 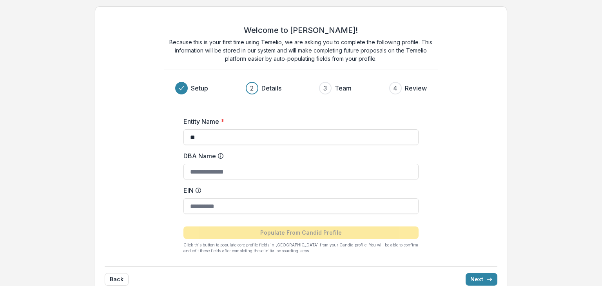 What do you see at coordinates (299, 190) in the screenshot?
I see `label: EIN` at bounding box center [299, 190].